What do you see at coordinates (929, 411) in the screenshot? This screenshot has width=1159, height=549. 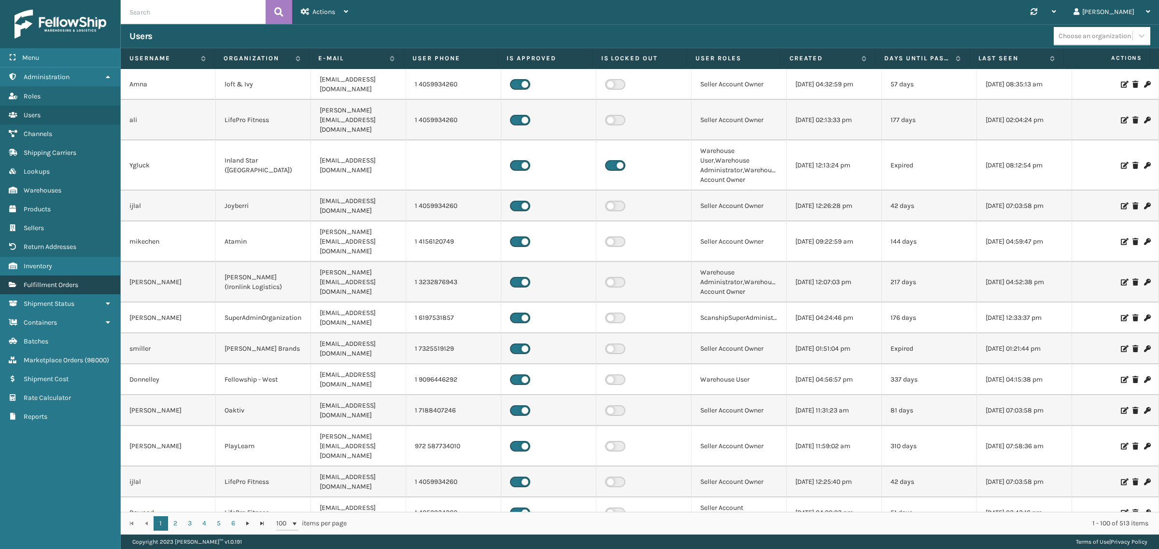 I see `td: 81 days` at bounding box center [929, 411].